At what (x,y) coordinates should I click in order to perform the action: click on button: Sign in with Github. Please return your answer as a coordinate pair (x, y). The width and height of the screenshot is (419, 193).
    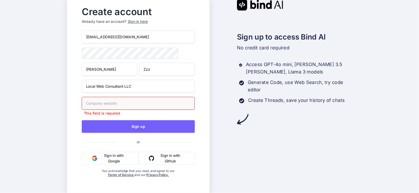
    Looking at the image, I should click on (166, 158).